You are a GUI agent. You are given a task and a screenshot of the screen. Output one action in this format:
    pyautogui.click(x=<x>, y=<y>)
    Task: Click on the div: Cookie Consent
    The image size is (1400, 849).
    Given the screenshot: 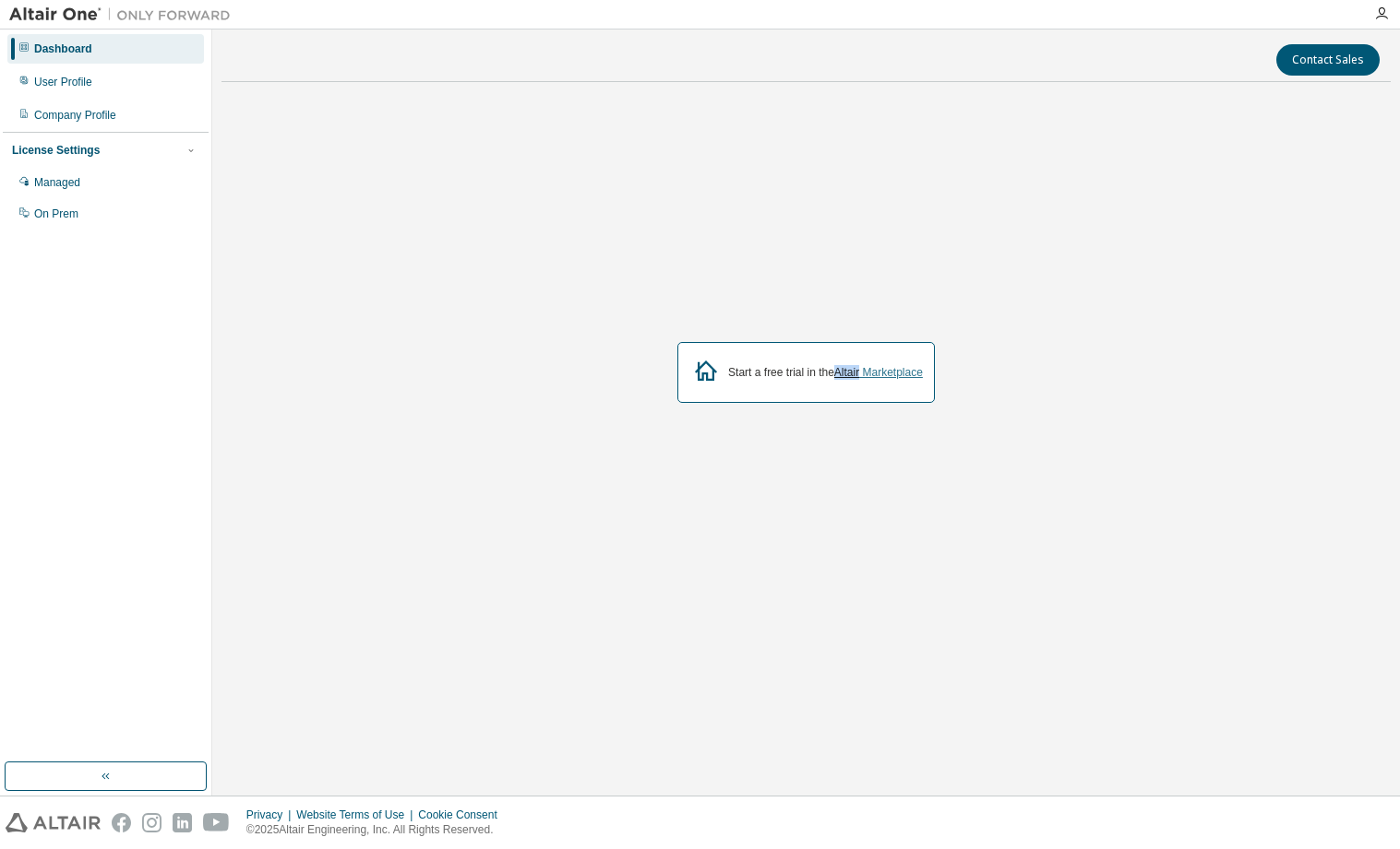 What is the action you would take?
    pyautogui.click(x=462, y=815)
    